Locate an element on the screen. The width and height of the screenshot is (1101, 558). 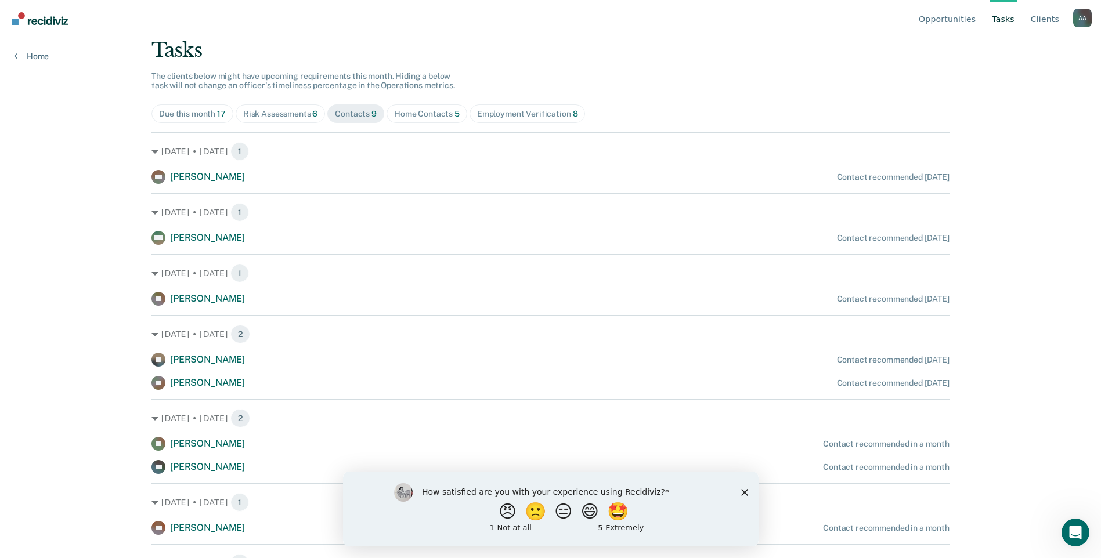
span: The clients below might have upcoming requirements this month. Hiding a below task will not chang... is located at coordinates (303, 81).